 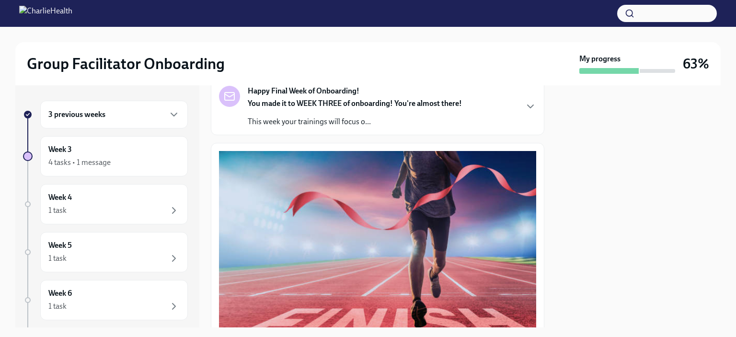 I want to click on h6: Week 5, so click(x=60, y=245).